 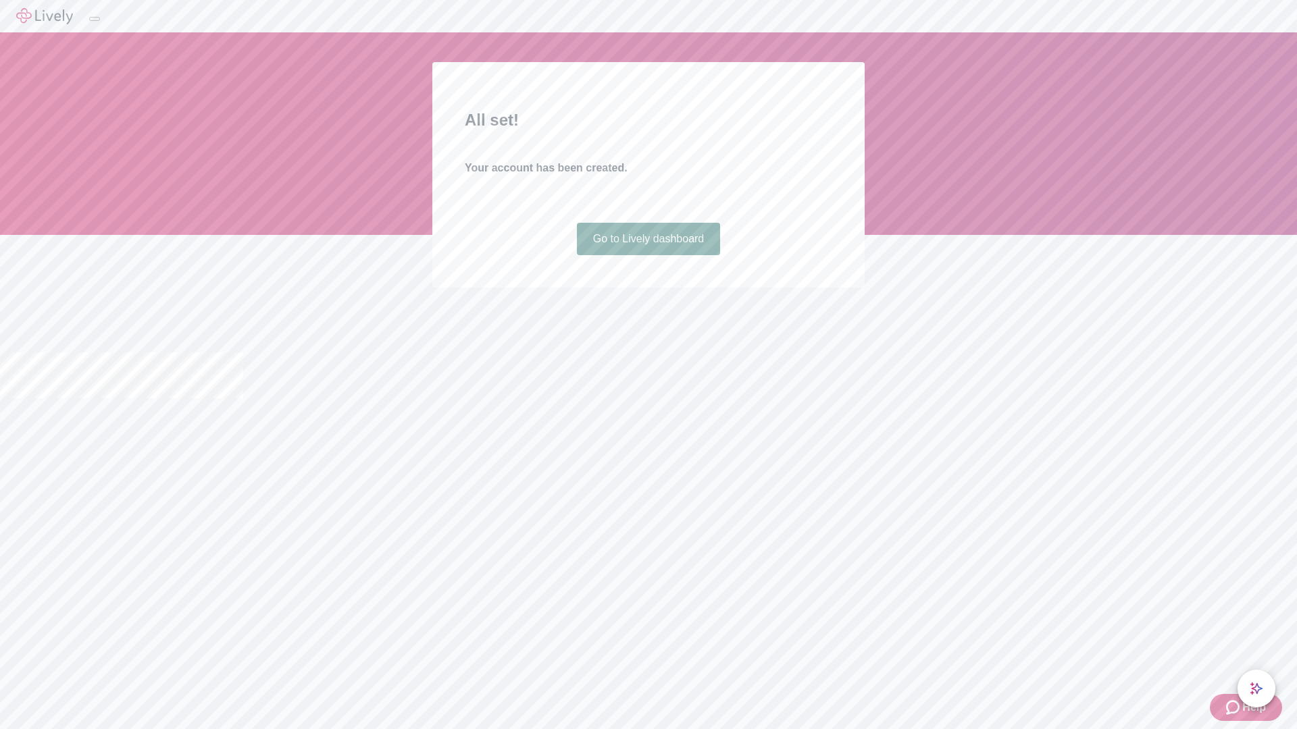 I want to click on button: Log out, so click(x=95, y=19).